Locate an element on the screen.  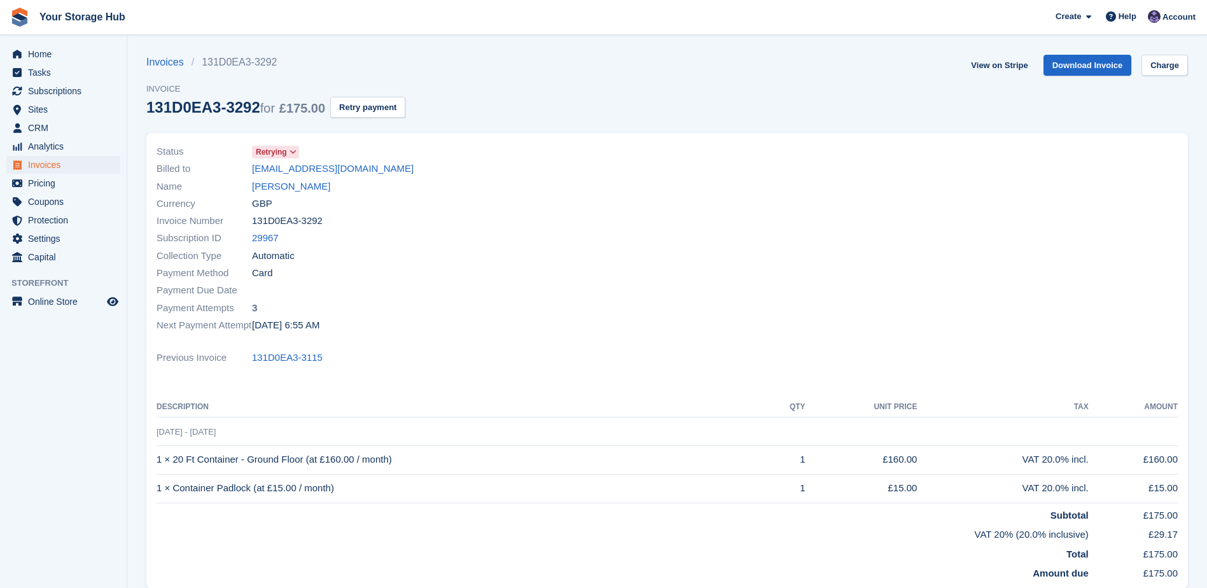
span: Home is located at coordinates (66, 54).